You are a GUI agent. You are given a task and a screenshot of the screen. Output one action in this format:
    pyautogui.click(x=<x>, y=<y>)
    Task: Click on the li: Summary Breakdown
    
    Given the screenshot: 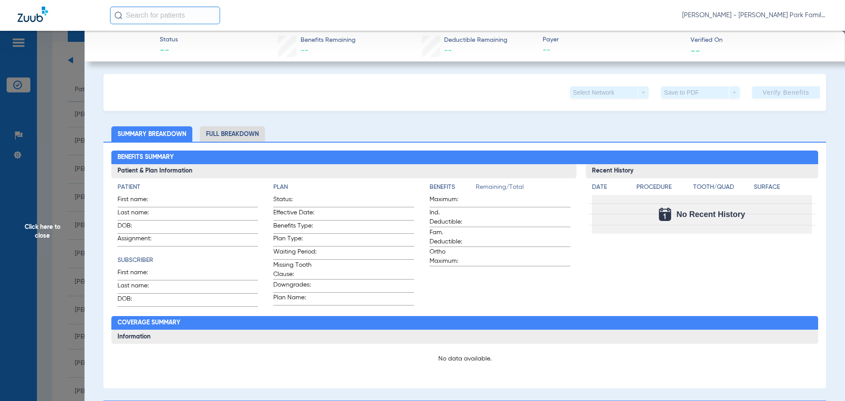 What is the action you would take?
    pyautogui.click(x=152, y=134)
    